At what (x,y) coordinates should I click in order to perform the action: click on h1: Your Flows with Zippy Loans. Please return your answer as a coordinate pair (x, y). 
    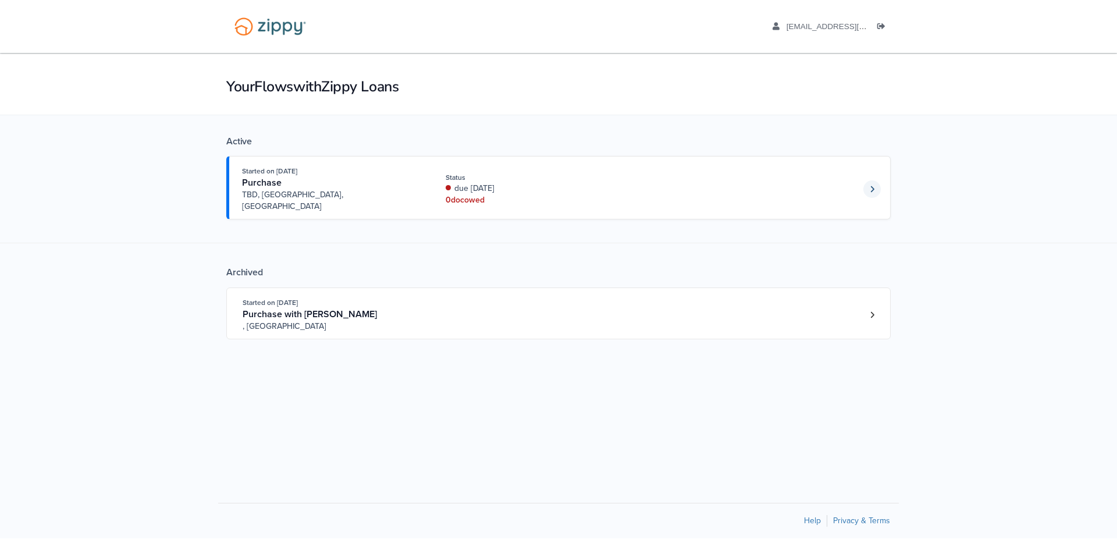
    Looking at the image, I should click on (558, 87).